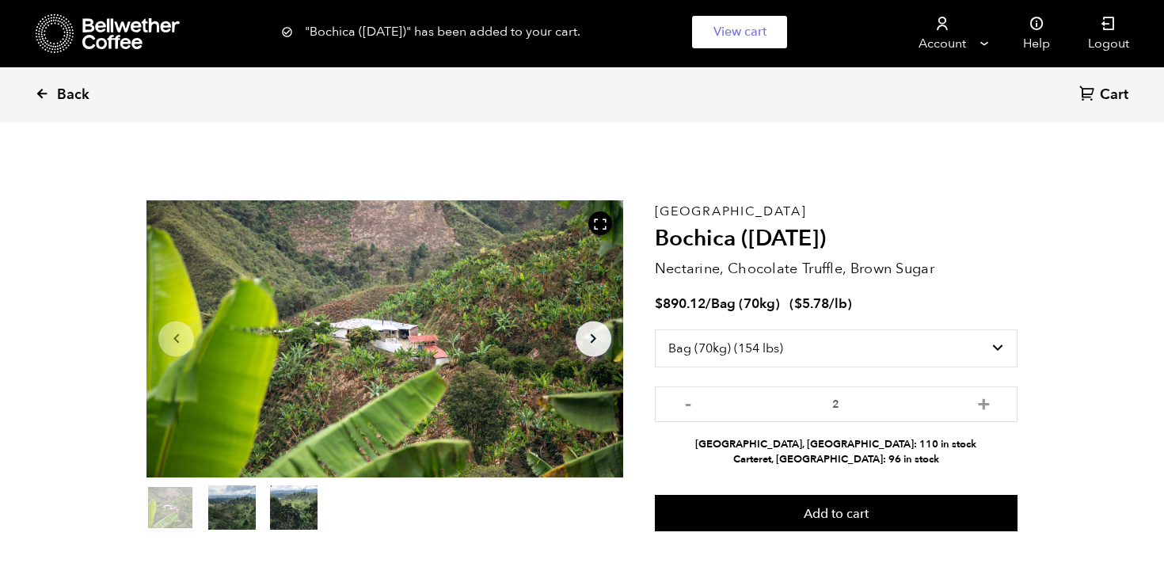  What do you see at coordinates (836, 268) in the screenshot?
I see `p: Nectarine, Chocolate Truffle, Brown Sugar` at bounding box center [836, 268].